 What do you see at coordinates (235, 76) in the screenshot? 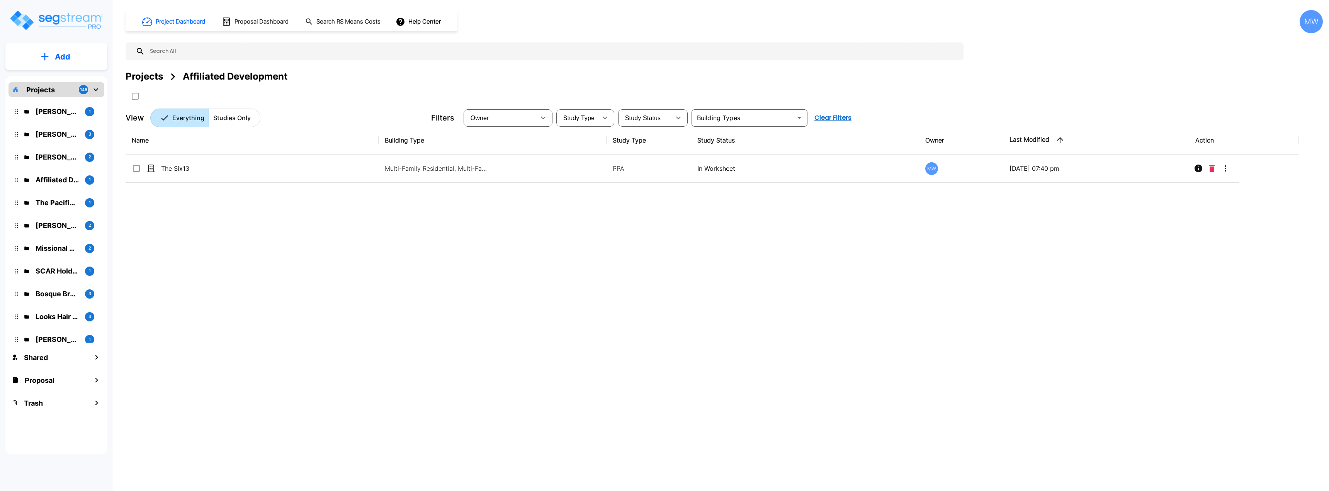
I see `div: Affiliated Development` at bounding box center [235, 76].